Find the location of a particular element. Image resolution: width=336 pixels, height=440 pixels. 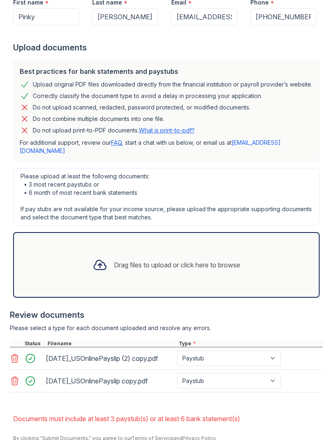

div: Please upload at least the following documents: • 3 most recent paystubs or • 6 month of most rec... is located at coordinates (167, 197).